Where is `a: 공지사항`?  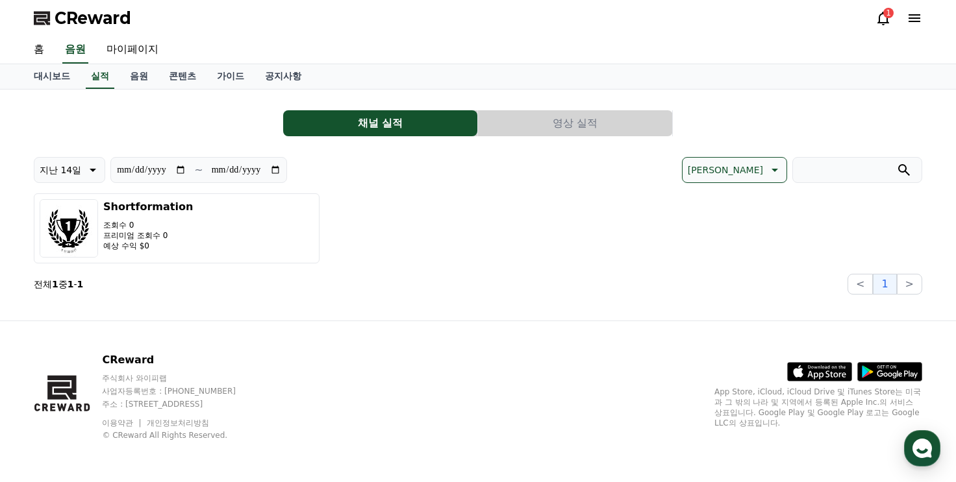
a: 공지사항 is located at coordinates (283, 77).